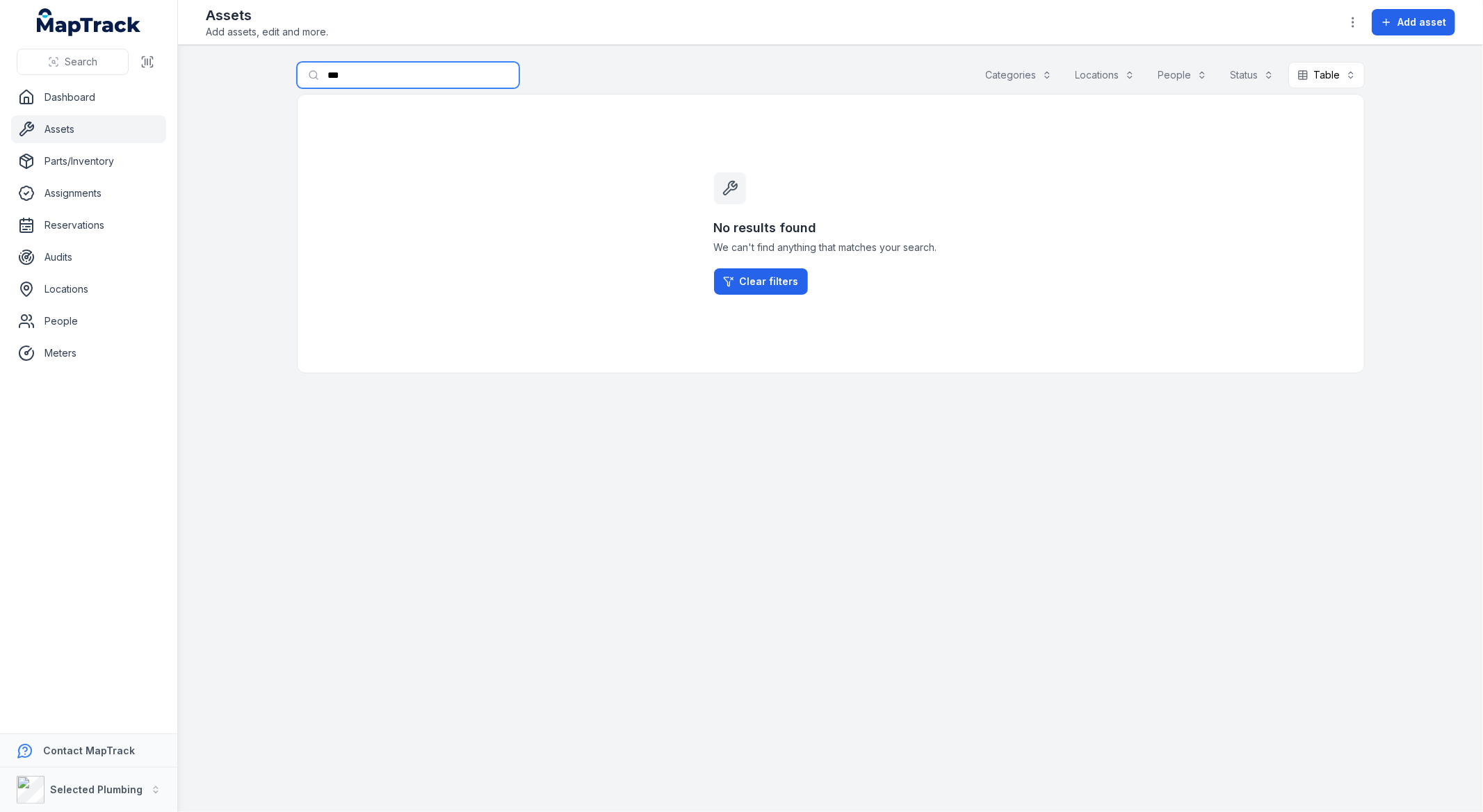 Image resolution: width=1483 pixels, height=812 pixels. I want to click on a: MapTrack, so click(89, 22).